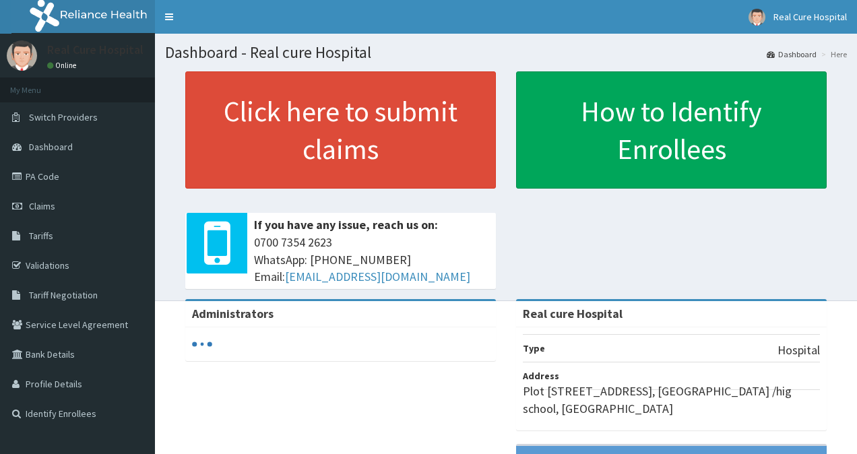 This screenshot has width=857, height=454. I want to click on a: How to Identify Enrollees, so click(671, 130).